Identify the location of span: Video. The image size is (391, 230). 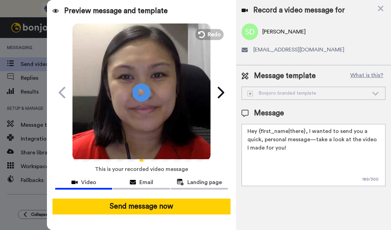
(89, 182).